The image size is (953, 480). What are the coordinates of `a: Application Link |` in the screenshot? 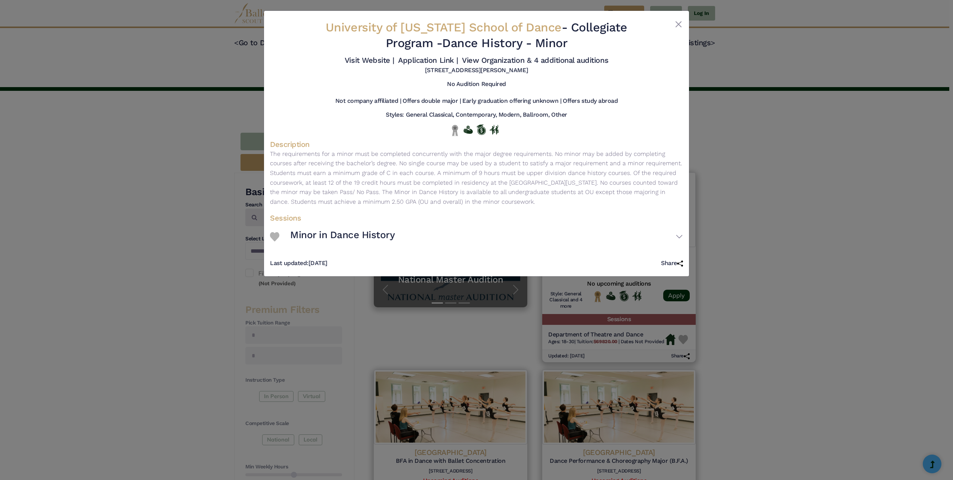 It's located at (428, 60).